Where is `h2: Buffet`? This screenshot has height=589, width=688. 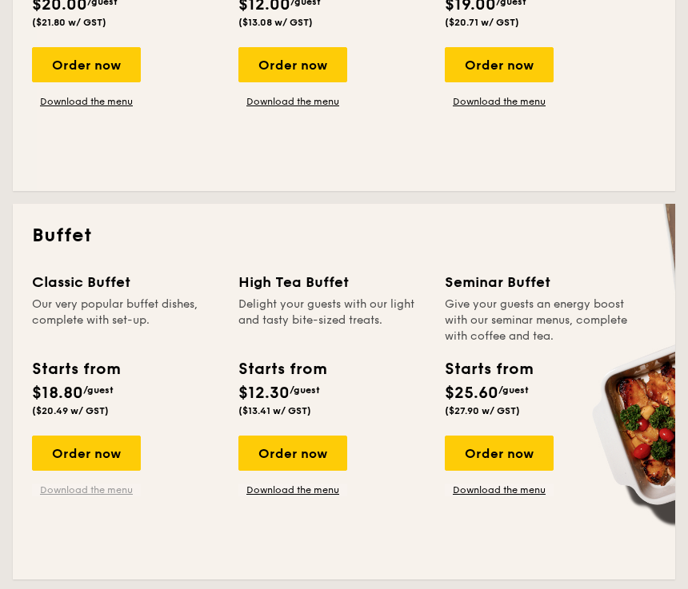 h2: Buffet is located at coordinates (344, 236).